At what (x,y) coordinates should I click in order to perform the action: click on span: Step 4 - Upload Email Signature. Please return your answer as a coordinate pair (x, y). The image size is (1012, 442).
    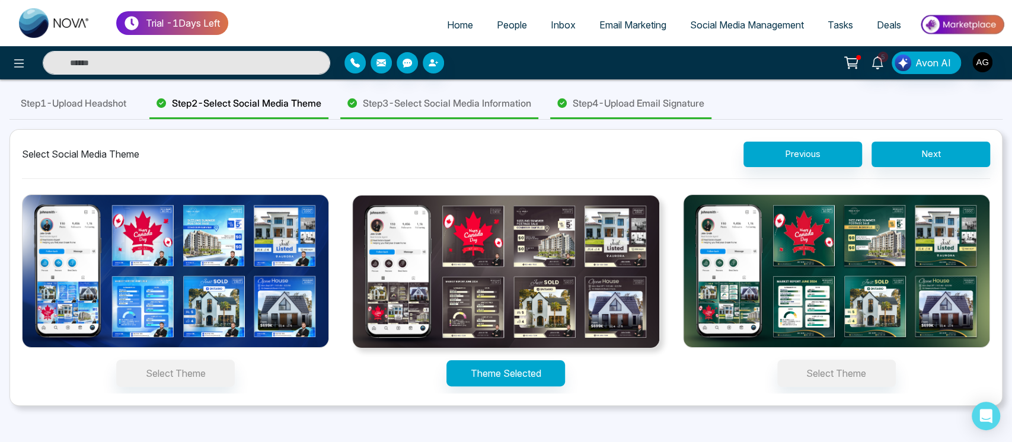
    Looking at the image, I should click on (638, 103).